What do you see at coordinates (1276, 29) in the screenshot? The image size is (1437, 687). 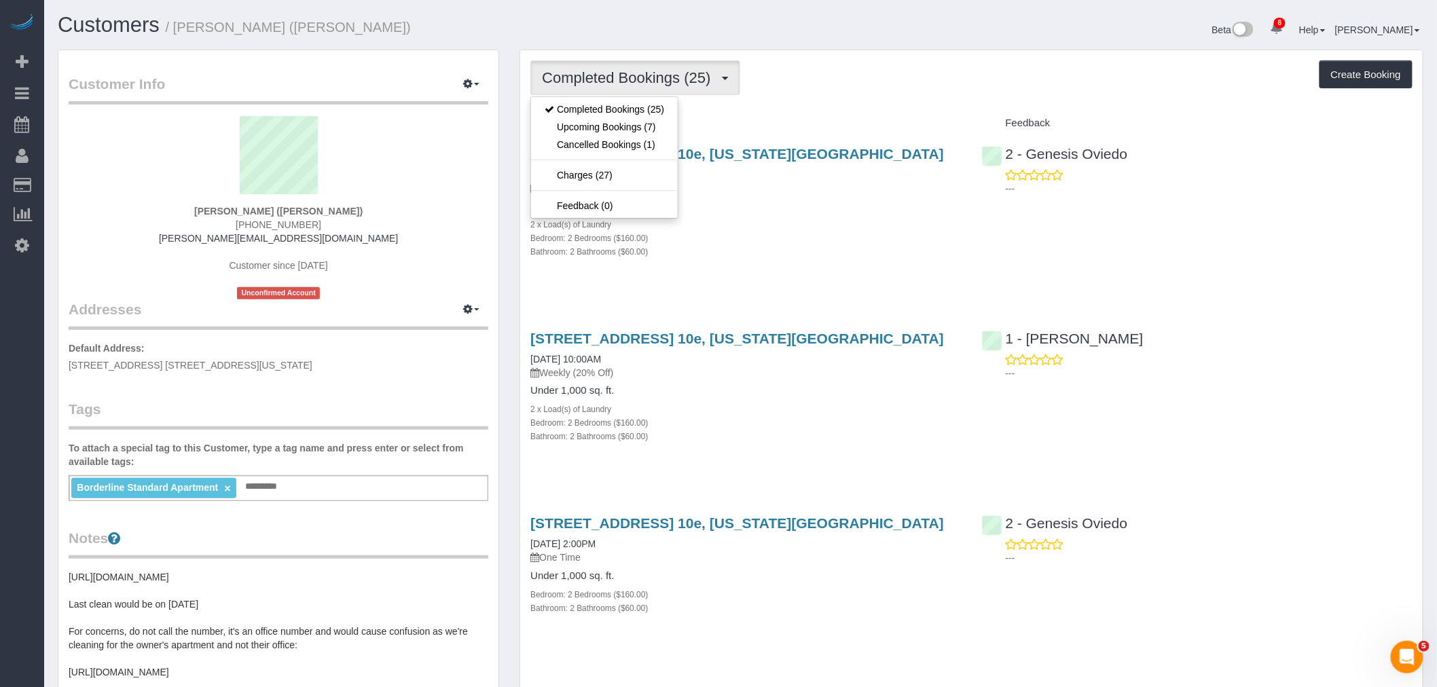 I see `a: 8` at bounding box center [1276, 29].